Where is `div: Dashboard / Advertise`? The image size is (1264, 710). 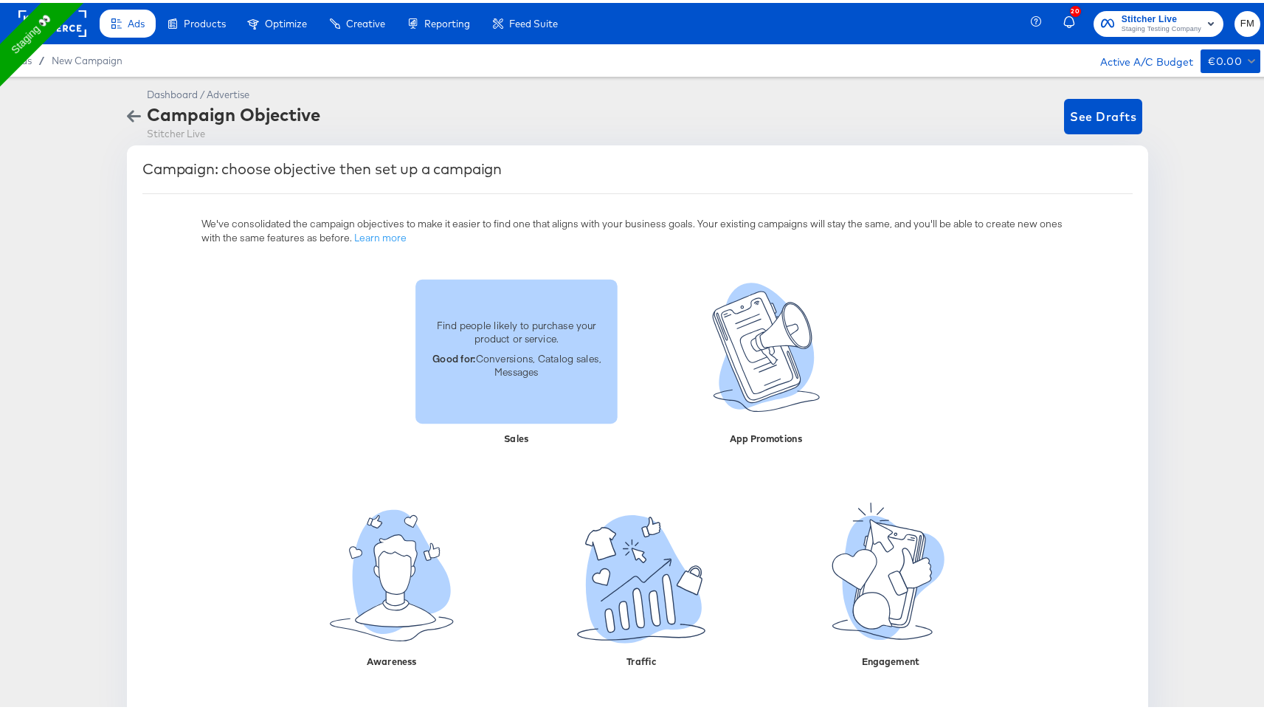
div: Dashboard / Advertise is located at coordinates (233, 91).